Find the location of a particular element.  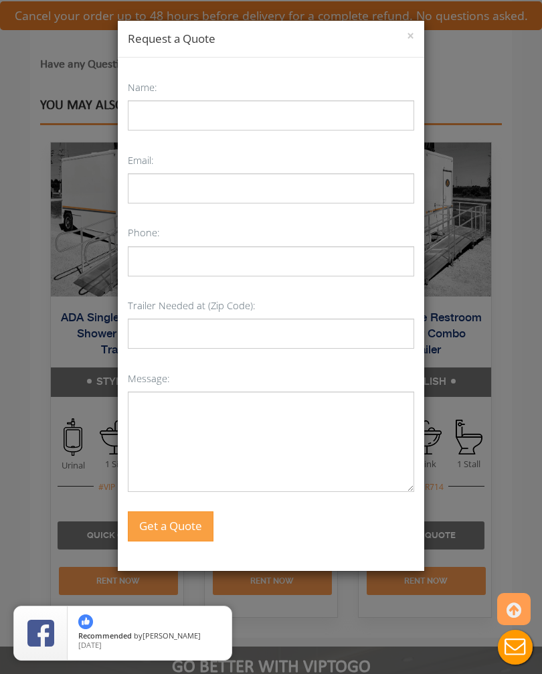

span: Recommended is located at coordinates (105, 635).